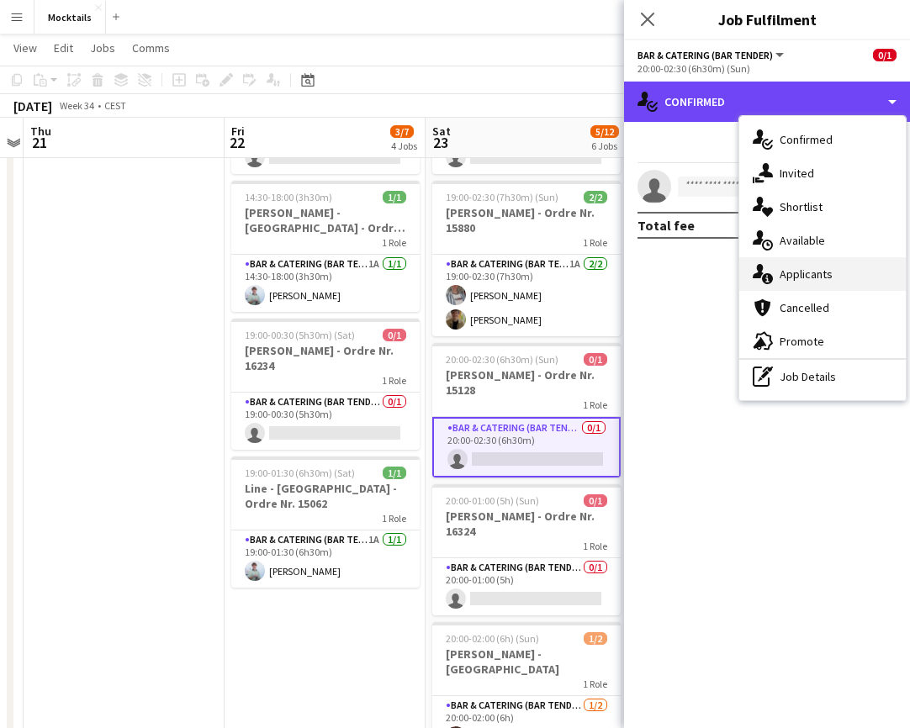  What do you see at coordinates (103, 48) in the screenshot?
I see `span: Jobs` at bounding box center [103, 48].